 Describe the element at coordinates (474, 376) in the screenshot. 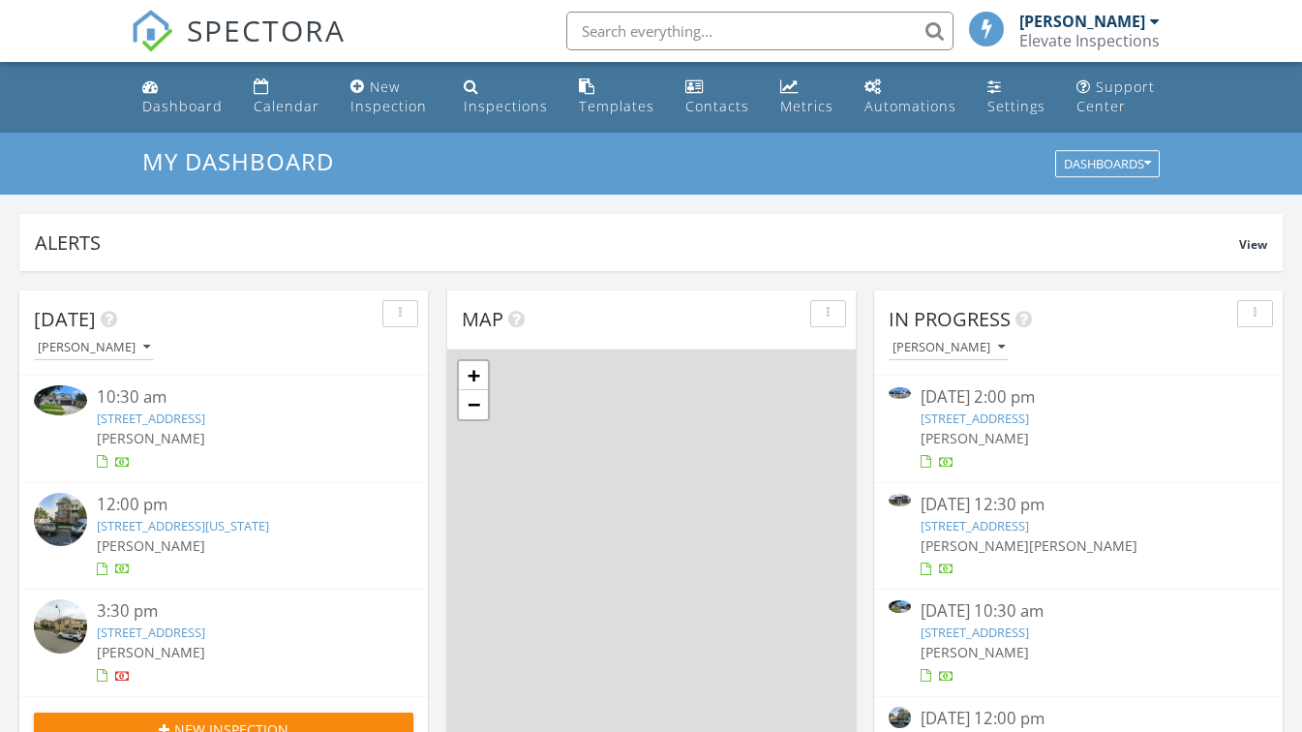

I see `a: Zoom in` at that location.